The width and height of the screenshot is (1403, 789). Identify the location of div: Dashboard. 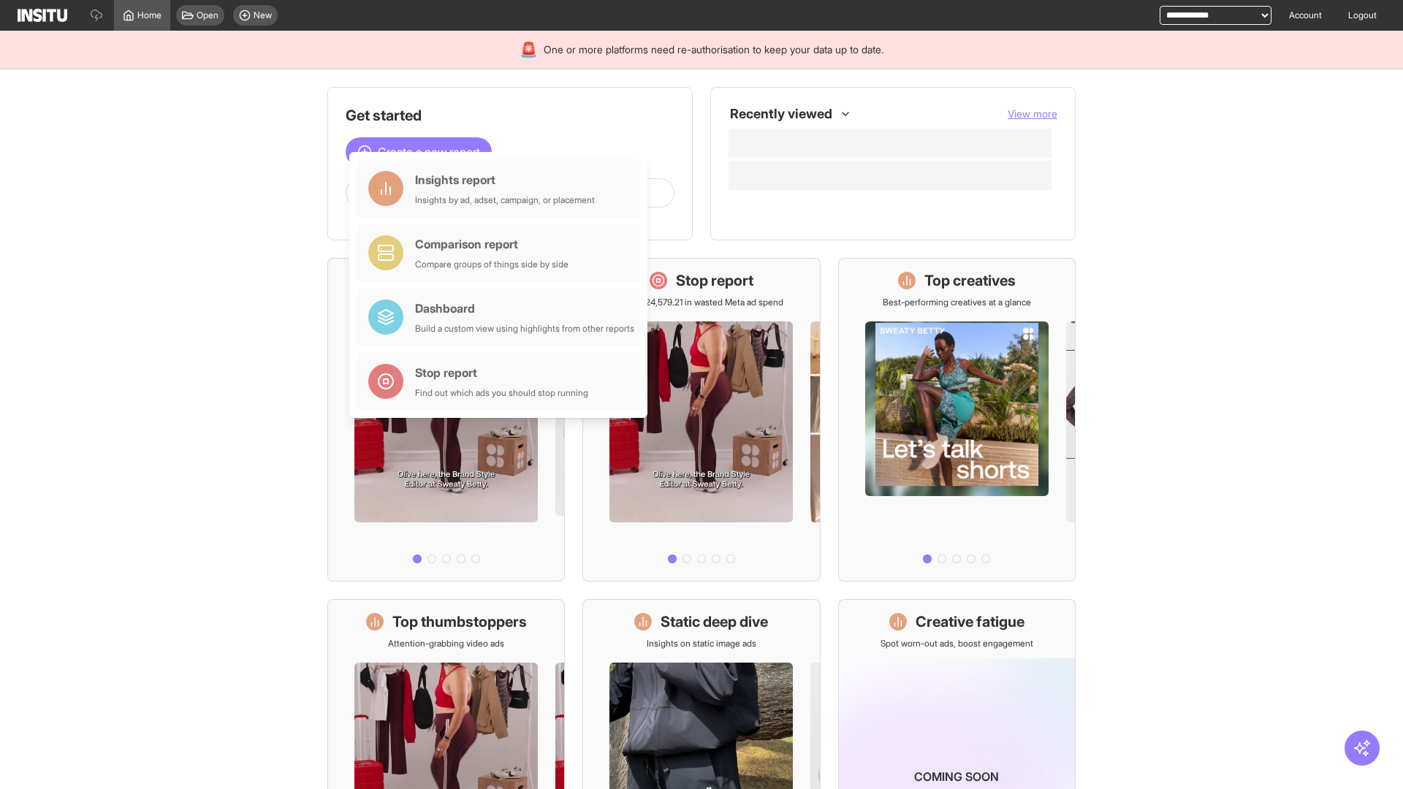
(525, 308).